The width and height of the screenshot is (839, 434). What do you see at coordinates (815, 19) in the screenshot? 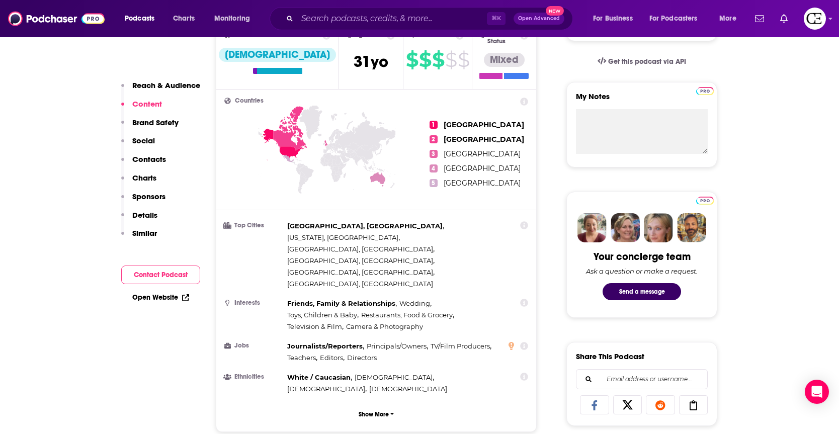
I see `button: Show profile menu` at bounding box center [815, 19].